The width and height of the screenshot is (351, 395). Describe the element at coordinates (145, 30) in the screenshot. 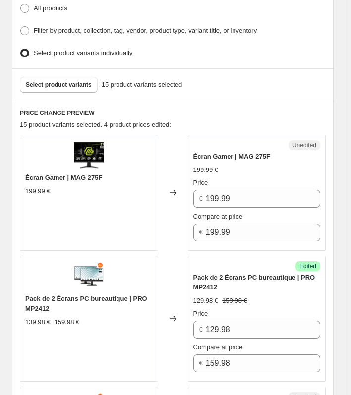

I see `span: Filter by product, collection, tag, vendor, product type, variant title, or inventory` at that location.